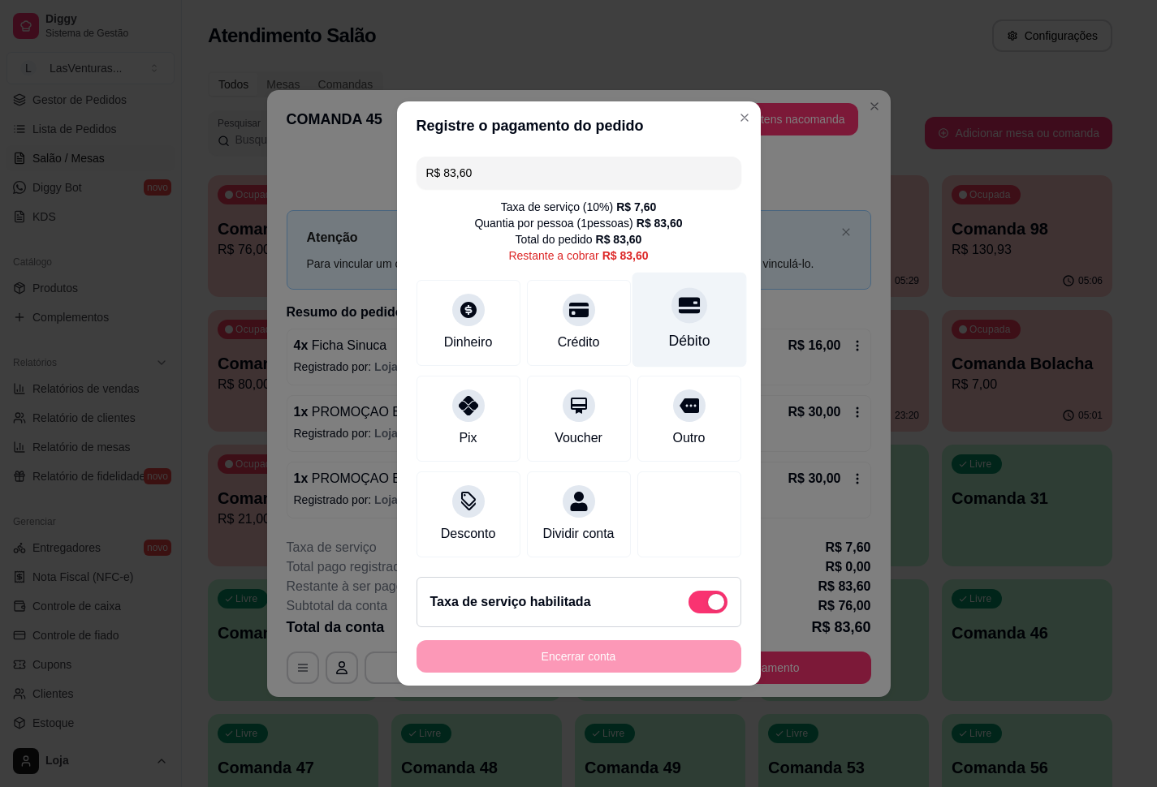 This screenshot has height=787, width=1157. Describe the element at coordinates (688, 438) in the screenshot. I see `div: Outro` at that location.